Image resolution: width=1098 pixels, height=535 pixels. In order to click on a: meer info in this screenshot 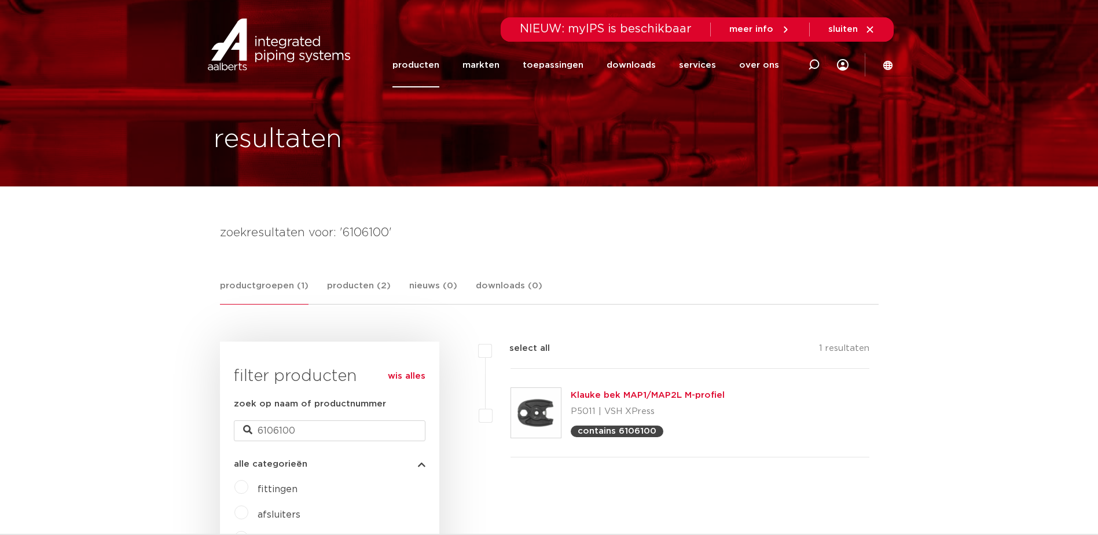, I will do `click(760, 30)`.